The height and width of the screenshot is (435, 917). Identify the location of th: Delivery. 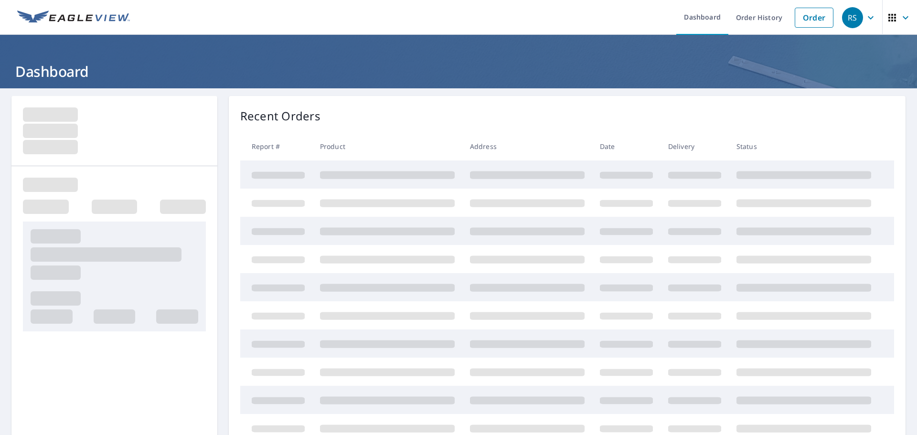
(694, 146).